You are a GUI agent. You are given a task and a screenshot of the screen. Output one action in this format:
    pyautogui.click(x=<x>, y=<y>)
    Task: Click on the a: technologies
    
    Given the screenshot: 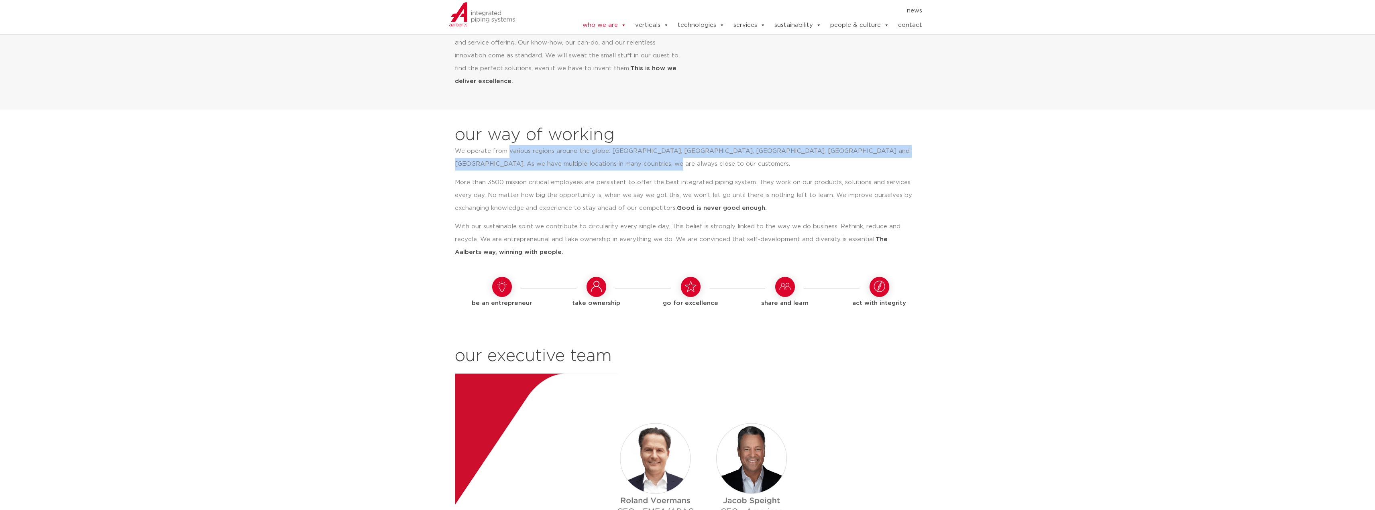 What is the action you would take?
    pyautogui.click(x=701, y=25)
    